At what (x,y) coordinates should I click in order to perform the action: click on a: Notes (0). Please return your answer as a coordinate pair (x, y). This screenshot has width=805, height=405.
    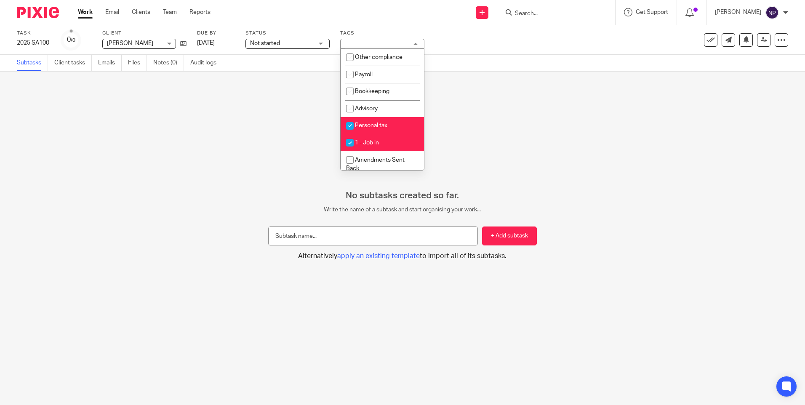
    Looking at the image, I should click on (168, 63).